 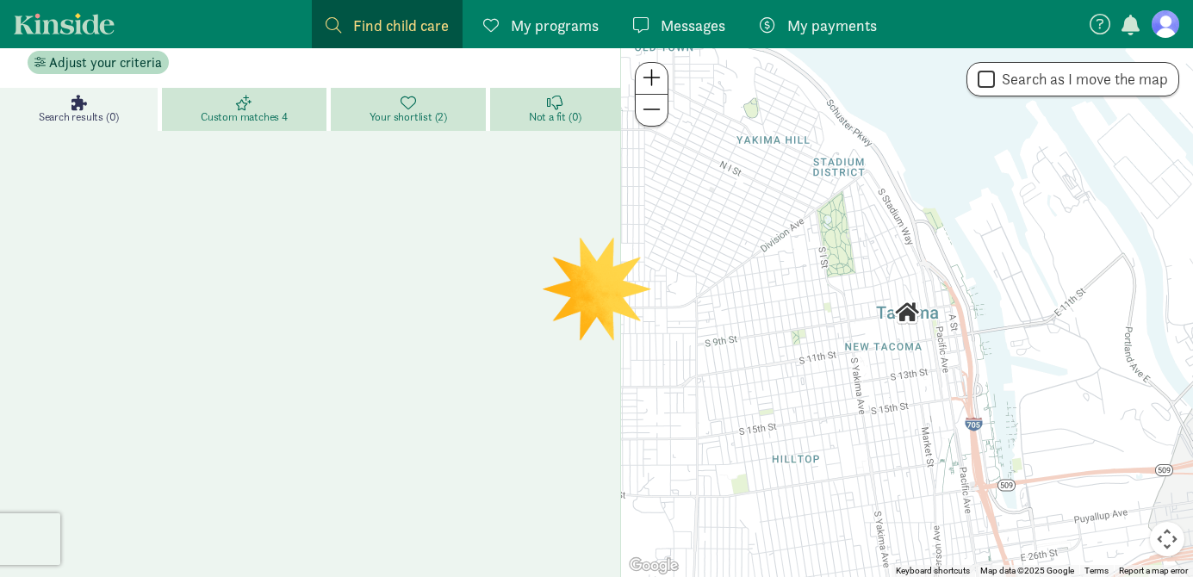 I want to click on a: Custom matches 4, so click(x=246, y=109).